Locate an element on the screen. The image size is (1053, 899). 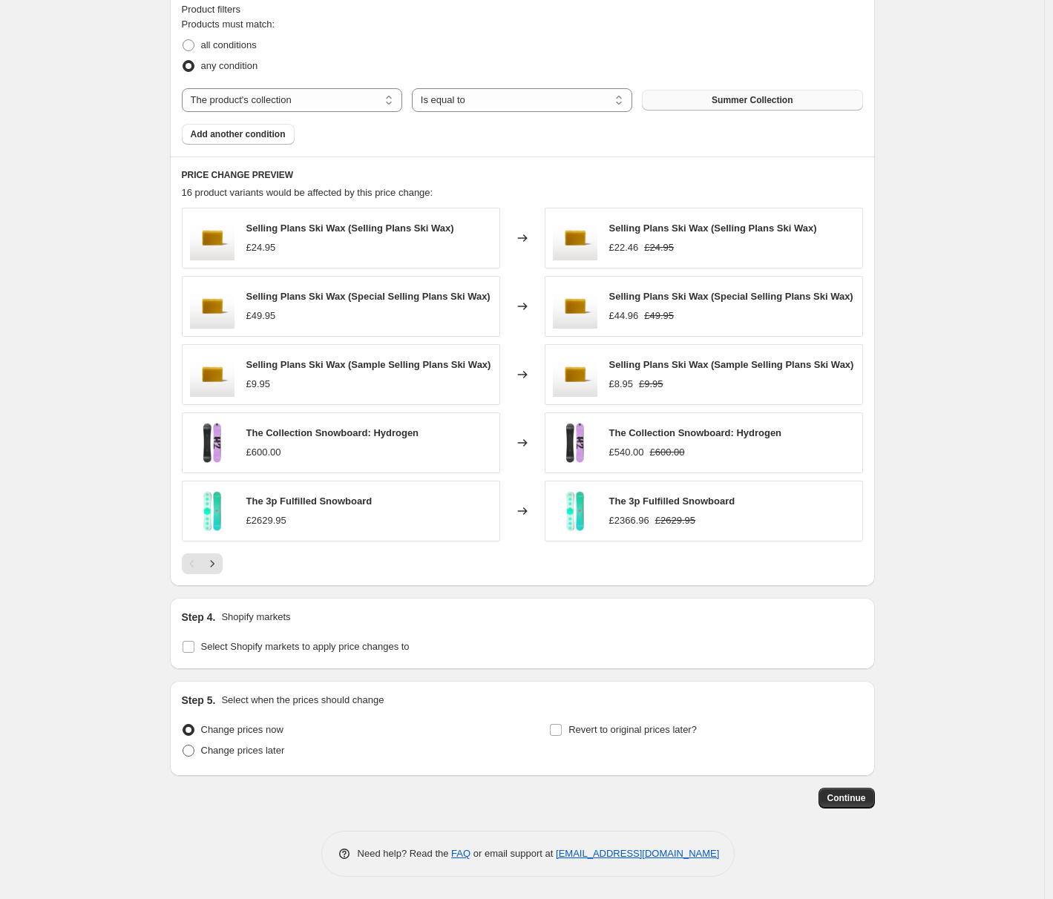
span: any condition is located at coordinates (229, 65).